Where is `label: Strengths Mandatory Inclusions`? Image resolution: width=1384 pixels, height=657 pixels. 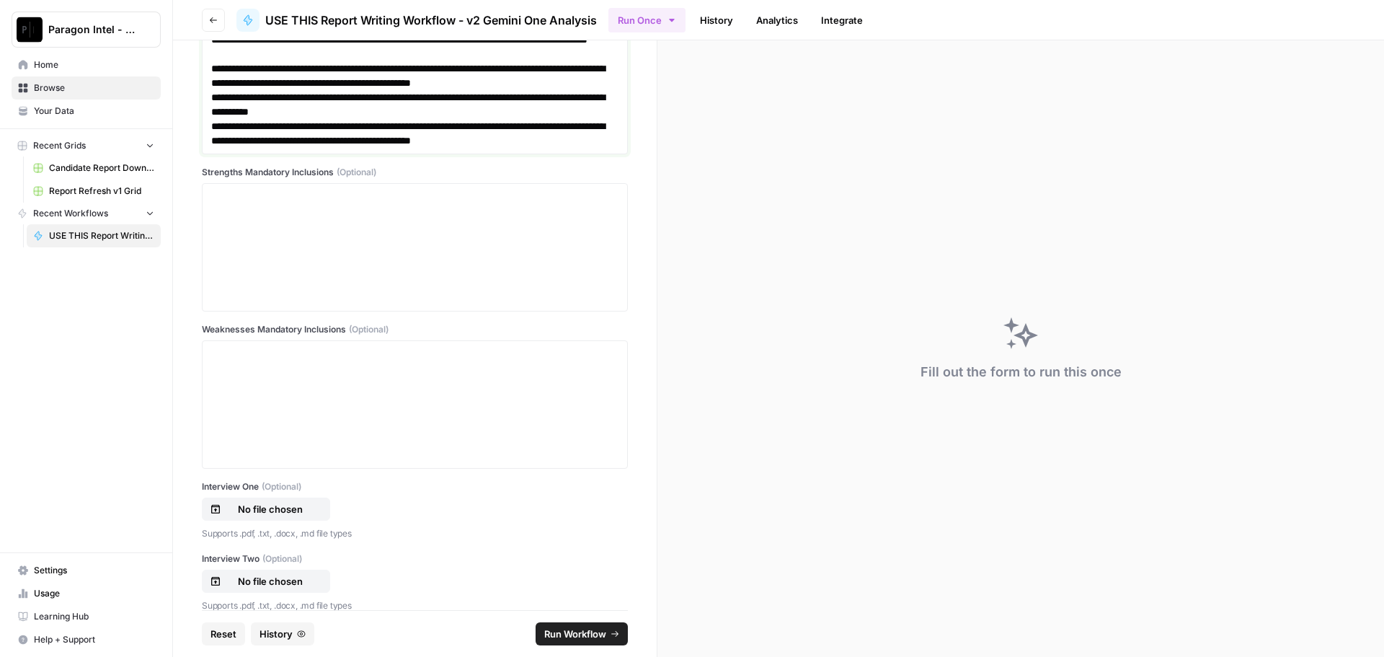
label: Strengths Mandatory Inclusions is located at coordinates (414, 172).